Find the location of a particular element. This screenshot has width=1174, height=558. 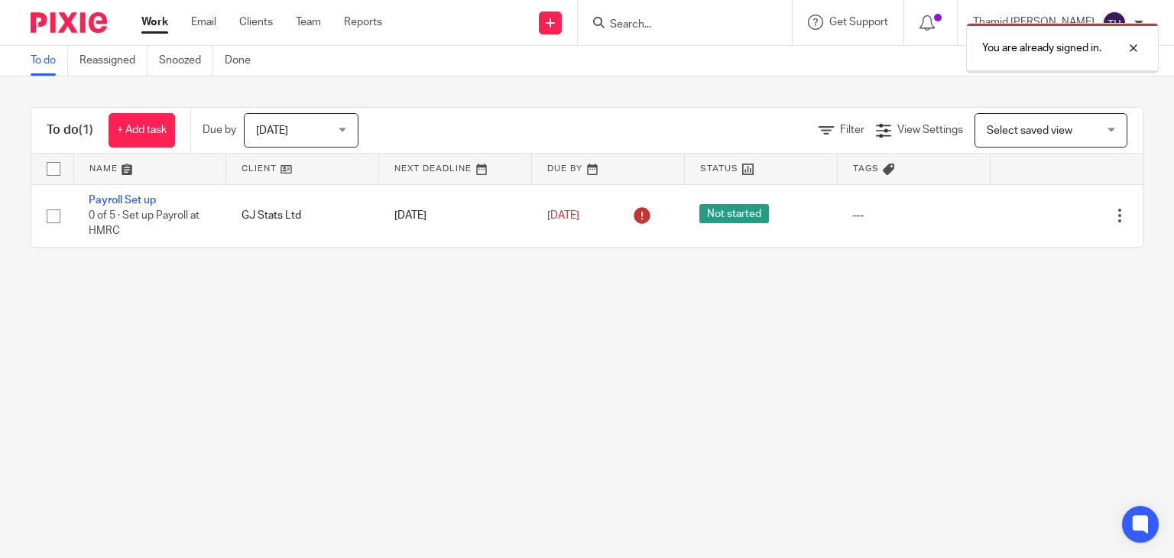

span: Tags is located at coordinates (866, 168).